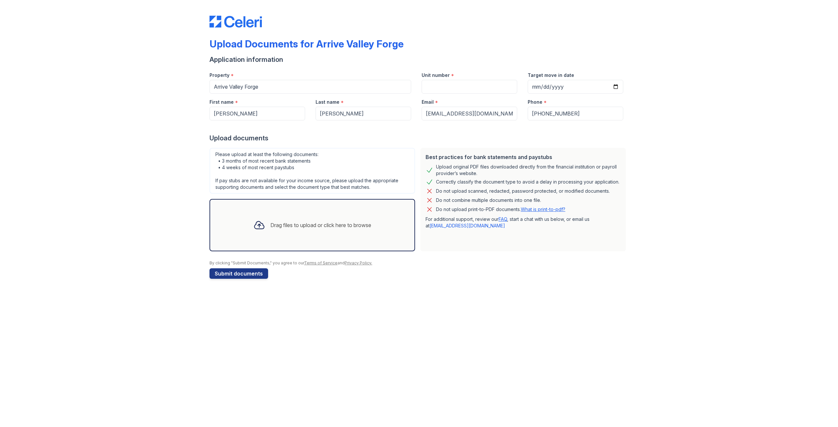 The width and height of the screenshot is (838, 427). I want to click on a: What is print-to-pdf?, so click(543, 209).